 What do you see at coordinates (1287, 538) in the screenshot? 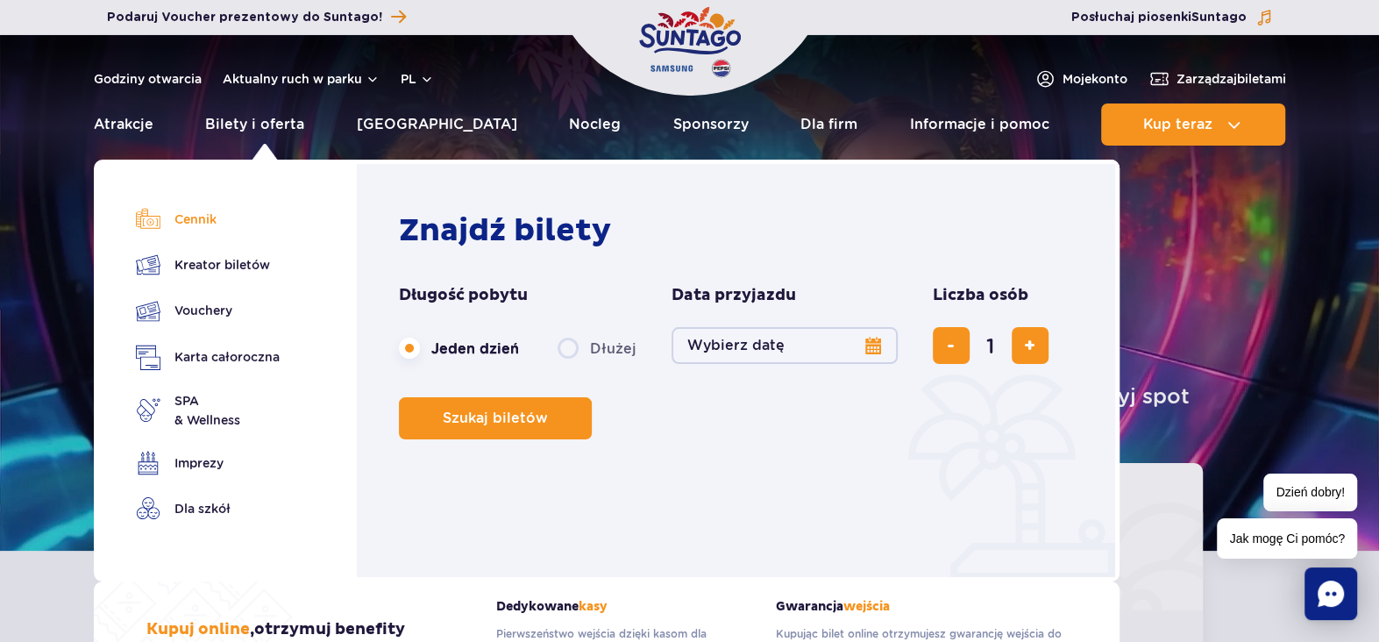
I see `span: Jak mogę Ci pomóc?` at bounding box center [1287, 538].